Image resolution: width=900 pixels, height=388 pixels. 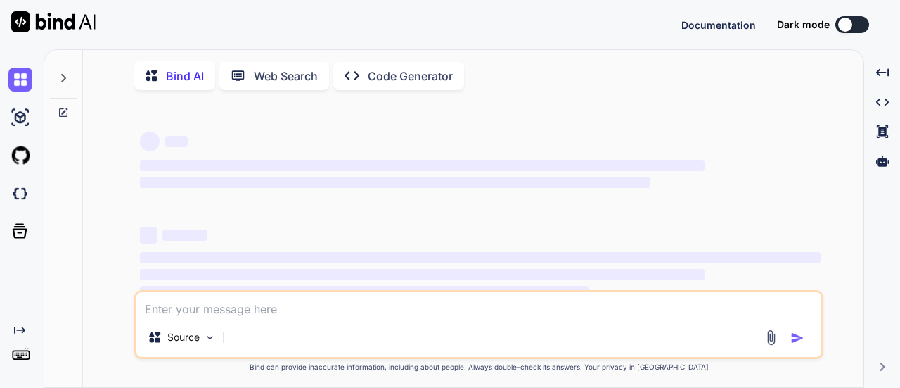 What do you see at coordinates (798, 338) in the screenshot?
I see `img: icon` at bounding box center [798, 338].